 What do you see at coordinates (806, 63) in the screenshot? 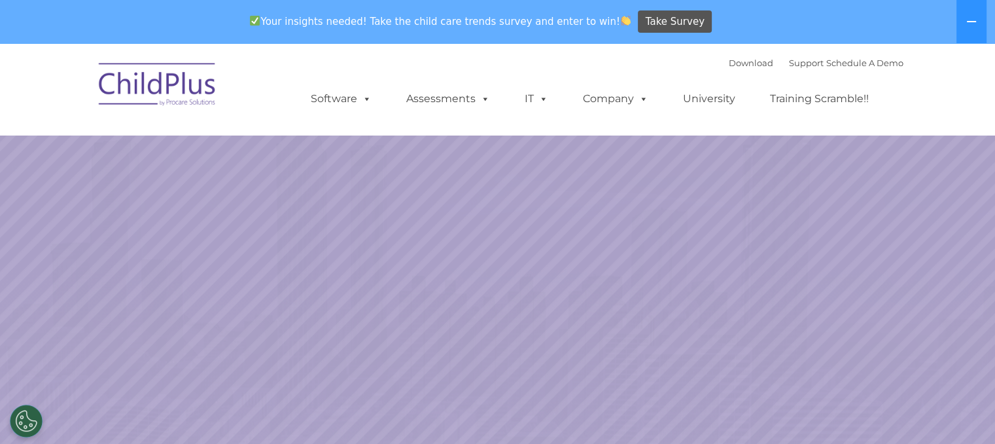
I see `a: Support` at bounding box center [806, 63].